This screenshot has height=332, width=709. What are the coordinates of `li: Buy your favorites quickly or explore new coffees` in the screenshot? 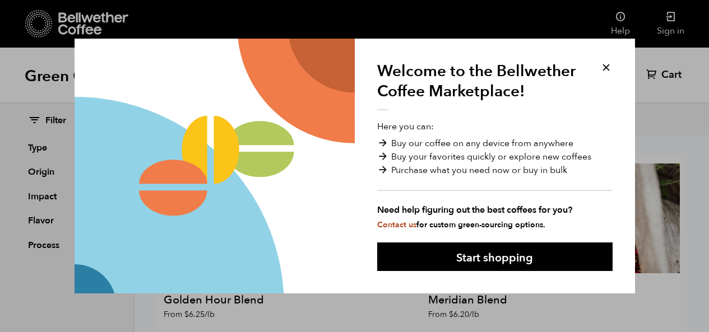 It's located at (495, 157).